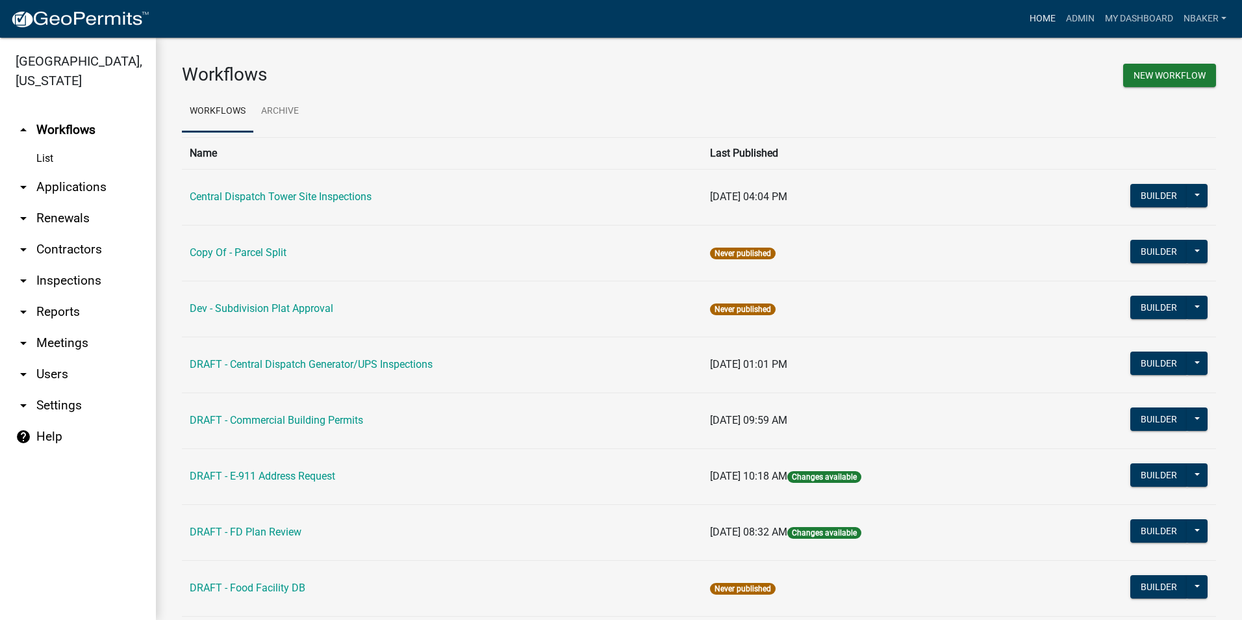 Image resolution: width=1242 pixels, height=620 pixels. Describe the element at coordinates (23, 130) in the screenshot. I see `i: arrow_drop_up` at that location.